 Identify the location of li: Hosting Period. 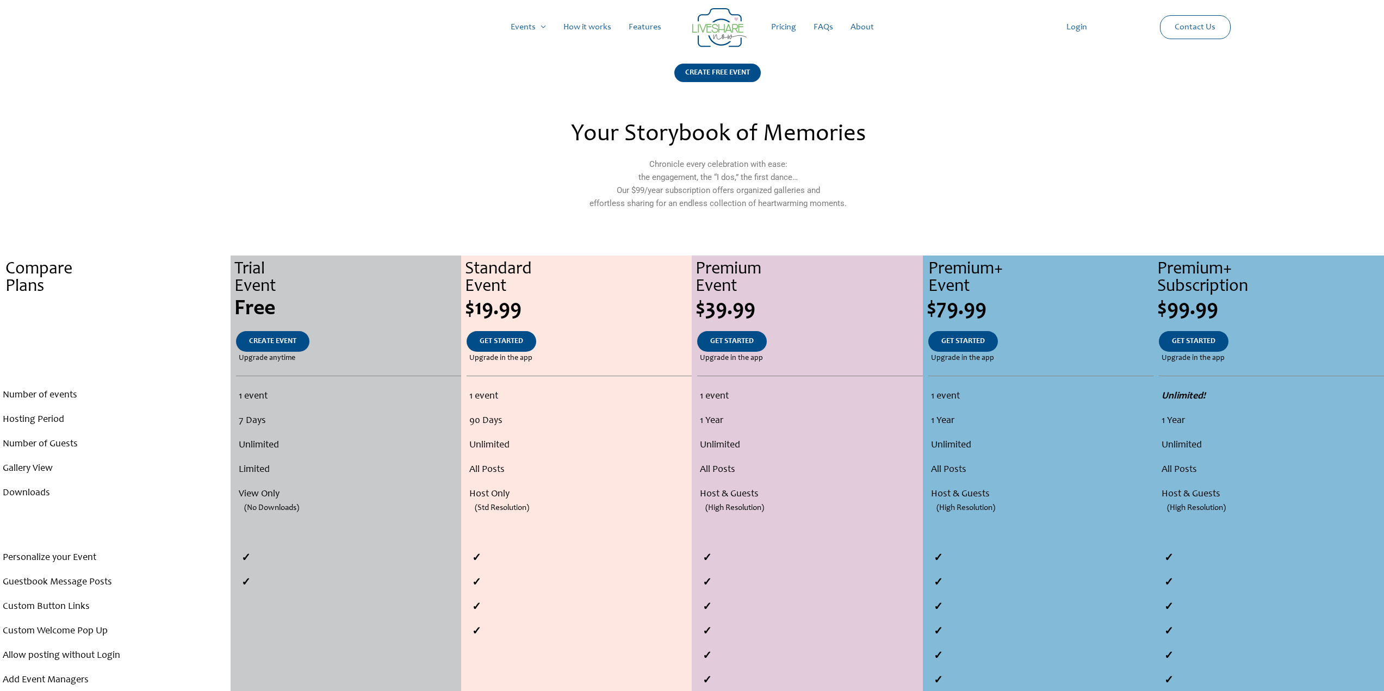
(115, 420).